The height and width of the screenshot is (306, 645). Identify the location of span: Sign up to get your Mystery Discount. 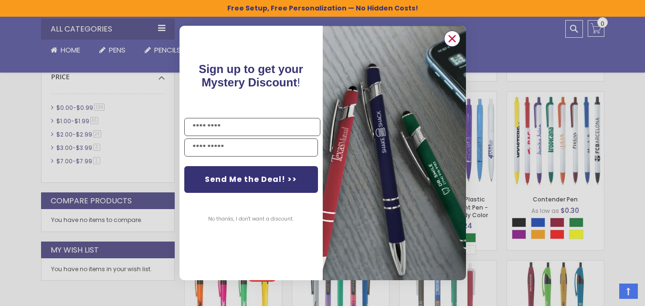
(251, 75).